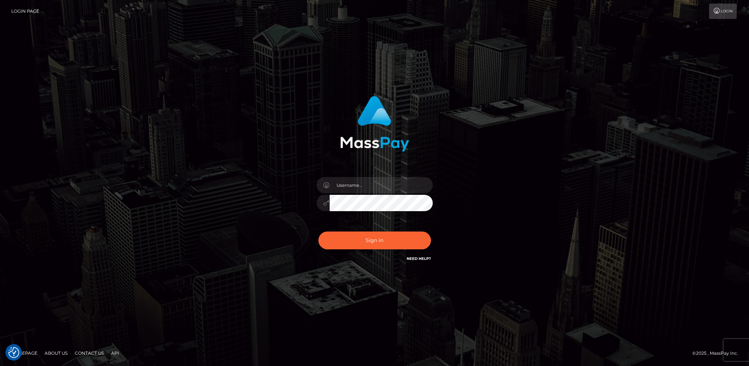 The height and width of the screenshot is (366, 749). Describe the element at coordinates (718, 353) in the screenshot. I see `div: © 2025 , MassPay Inc.` at that location.